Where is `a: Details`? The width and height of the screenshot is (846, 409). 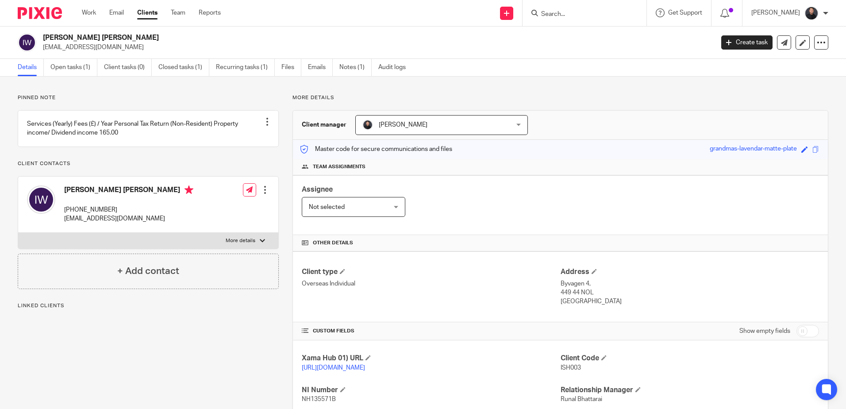 a: Details is located at coordinates (31, 67).